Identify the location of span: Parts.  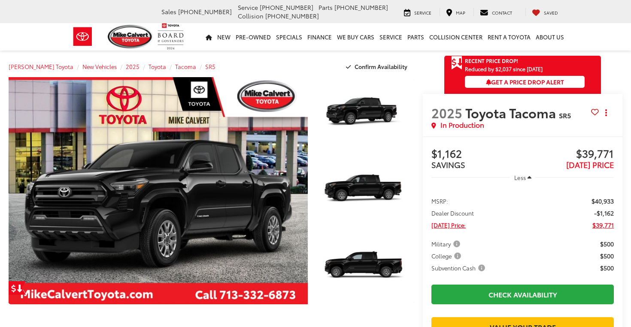
(325, 7).